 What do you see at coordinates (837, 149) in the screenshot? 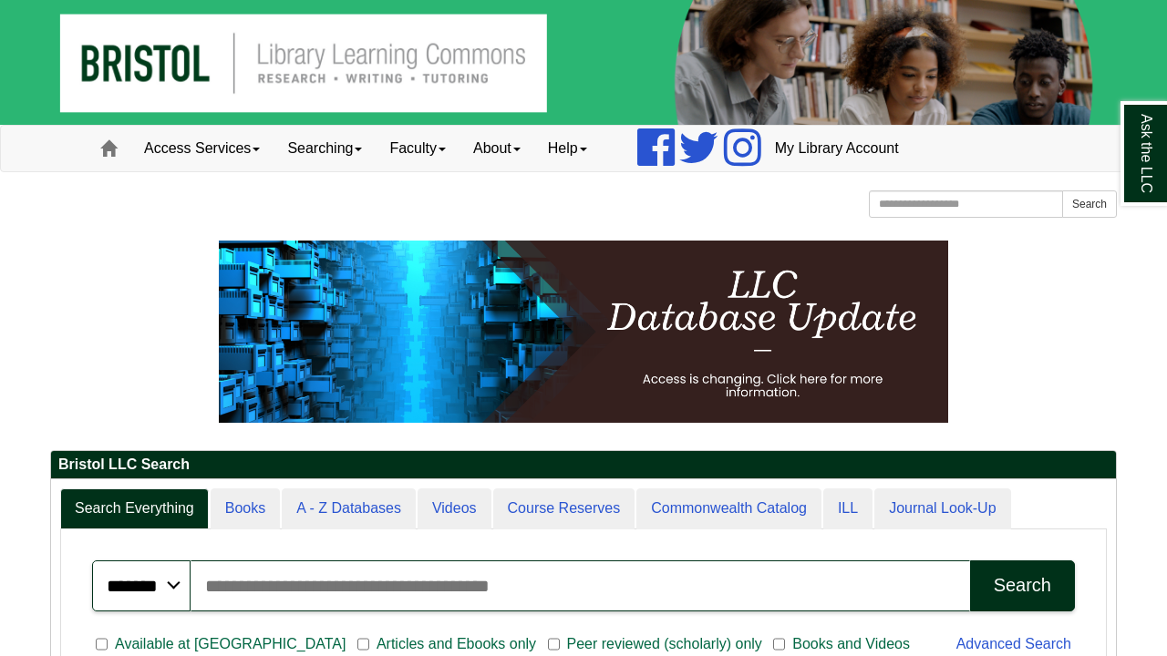
I see `a: My Library Account` at bounding box center [837, 149].